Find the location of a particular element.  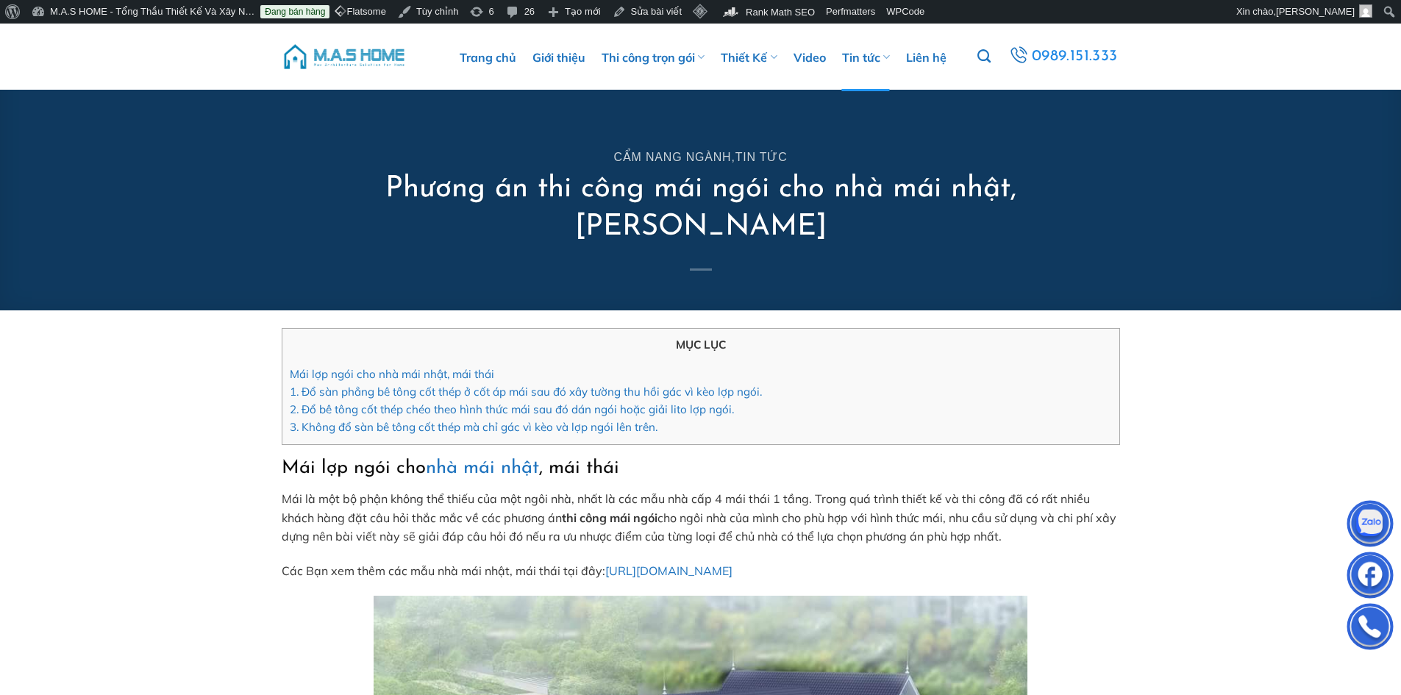

span: Rank Math SEO is located at coordinates (780, 12).